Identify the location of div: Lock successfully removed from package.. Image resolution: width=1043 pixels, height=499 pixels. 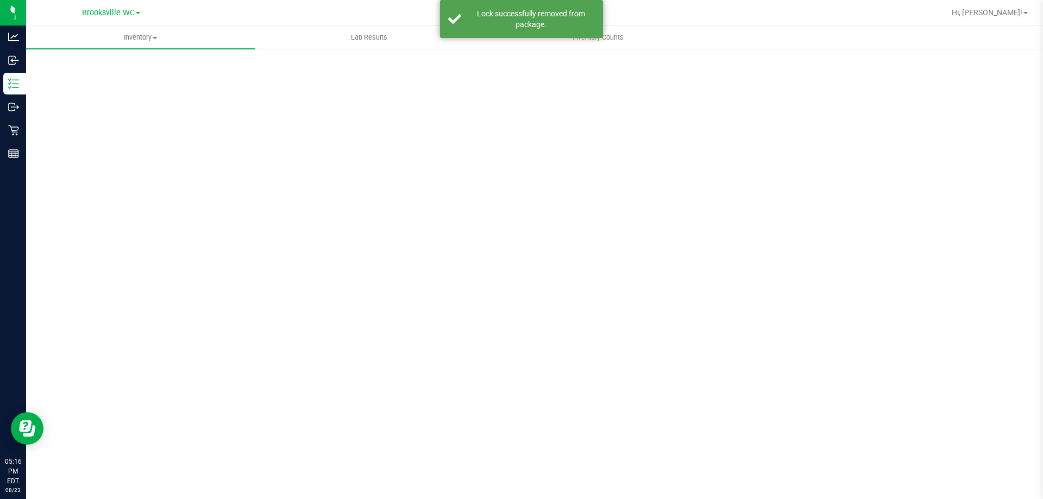
(531, 19).